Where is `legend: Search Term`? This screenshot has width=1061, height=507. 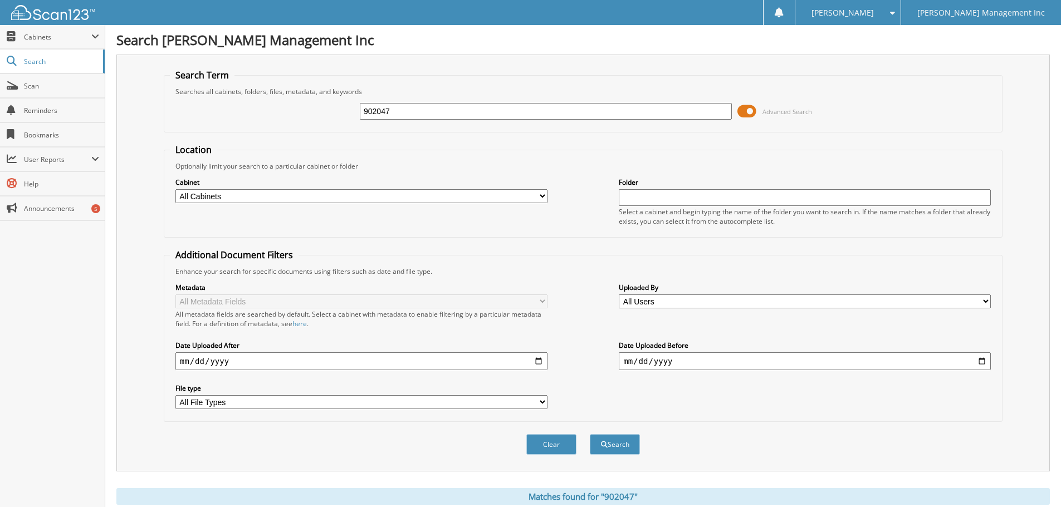 legend: Search Term is located at coordinates (202, 75).